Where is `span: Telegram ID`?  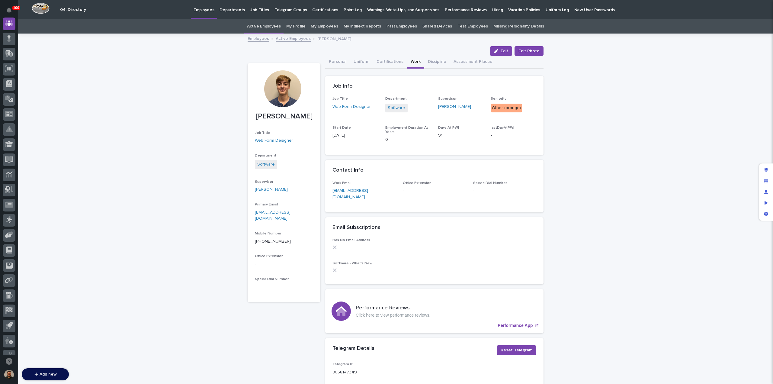
span: Telegram ID is located at coordinates (343, 364).